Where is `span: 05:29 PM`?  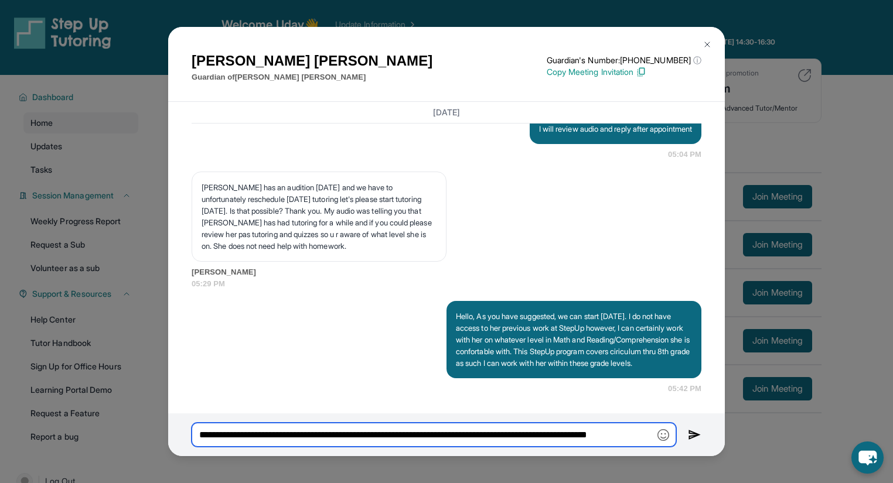
span: 05:29 PM is located at coordinates (446, 284).